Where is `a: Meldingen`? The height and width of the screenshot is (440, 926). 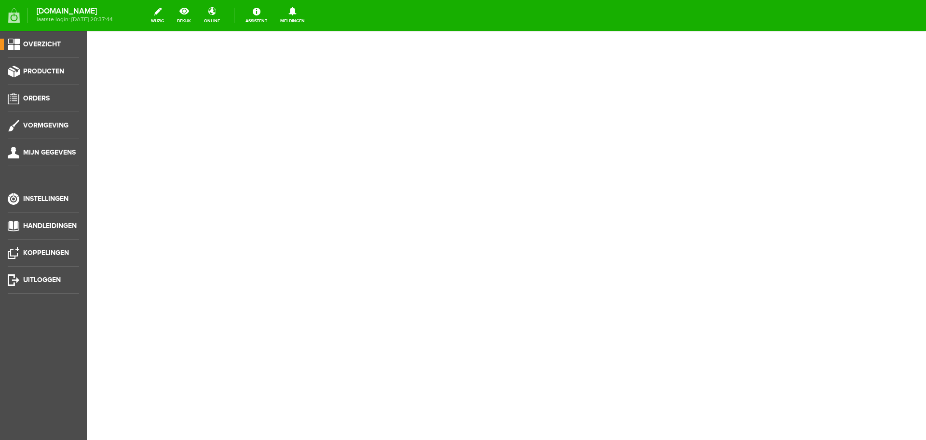 a: Meldingen is located at coordinates (292, 15).